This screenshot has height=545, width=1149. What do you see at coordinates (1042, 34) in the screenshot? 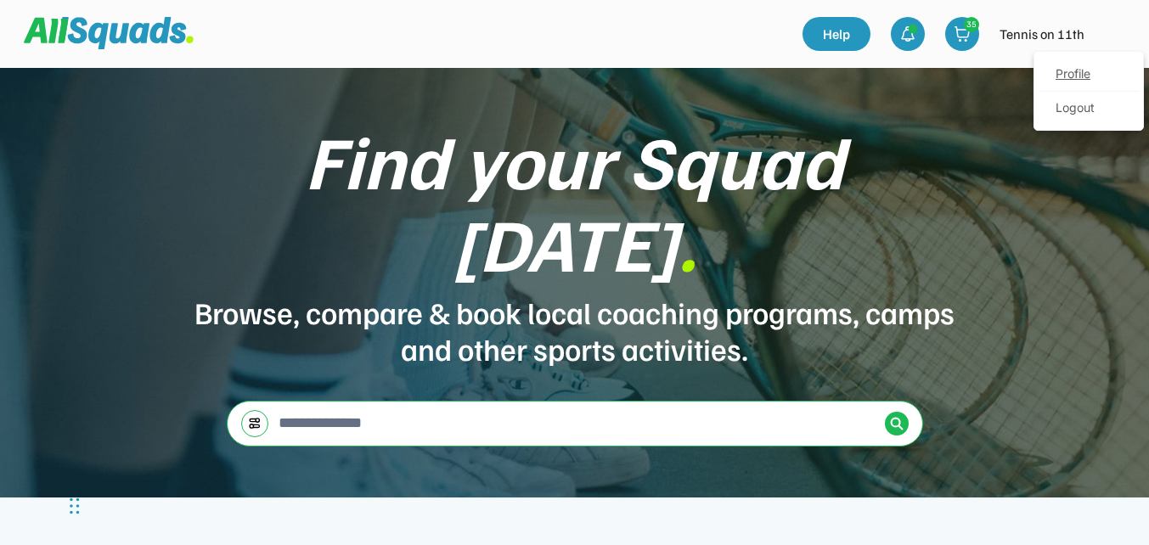
I see `div: Tennis on 11th` at bounding box center [1042, 34].